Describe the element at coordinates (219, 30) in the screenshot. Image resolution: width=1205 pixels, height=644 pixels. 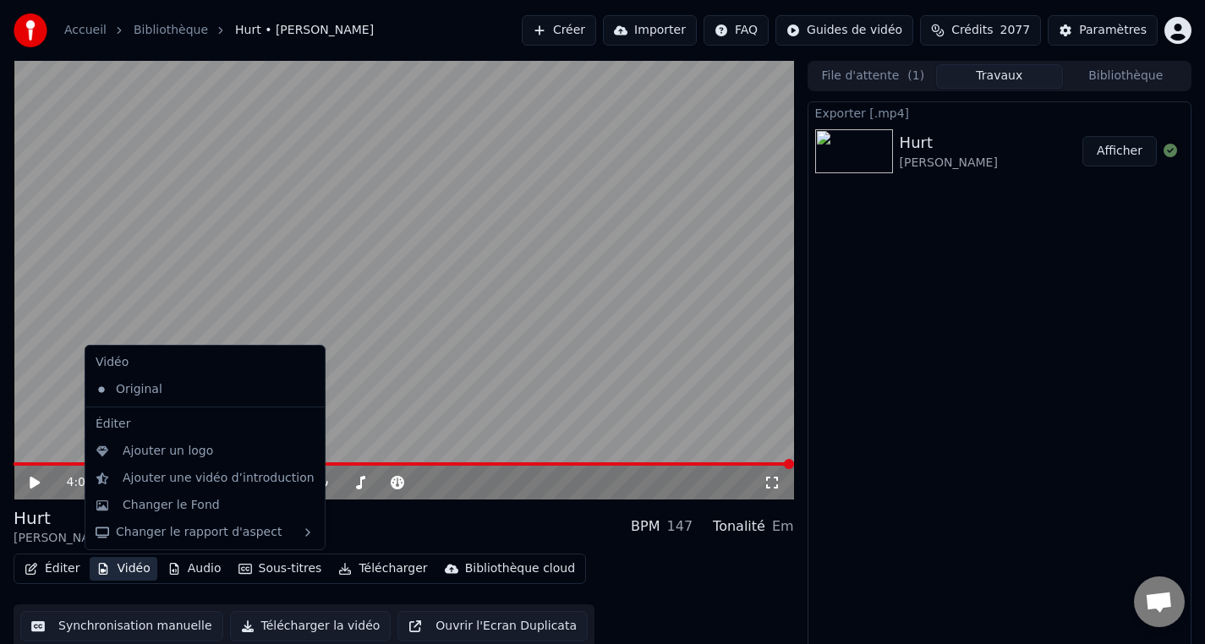
I see `nav: breadcrumb` at that location.